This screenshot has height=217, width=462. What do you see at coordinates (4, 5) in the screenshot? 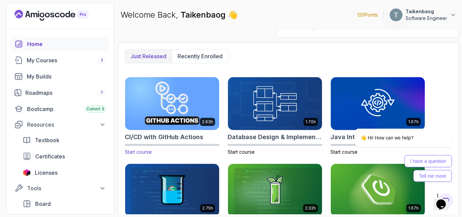
I see `span: 1` at bounding box center [4, 5].